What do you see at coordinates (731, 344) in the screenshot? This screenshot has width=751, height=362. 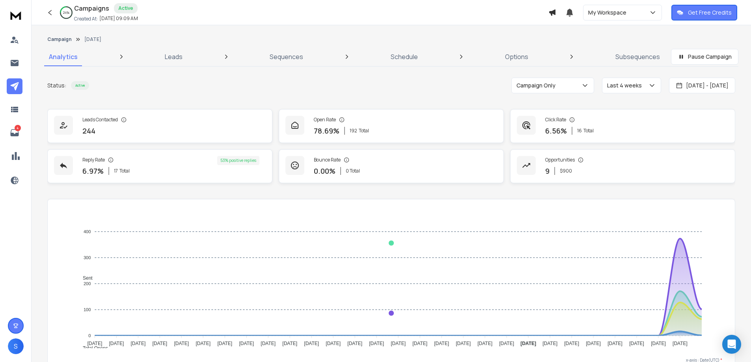 I see `div: Open Intercom Messenger` at bounding box center [731, 344].